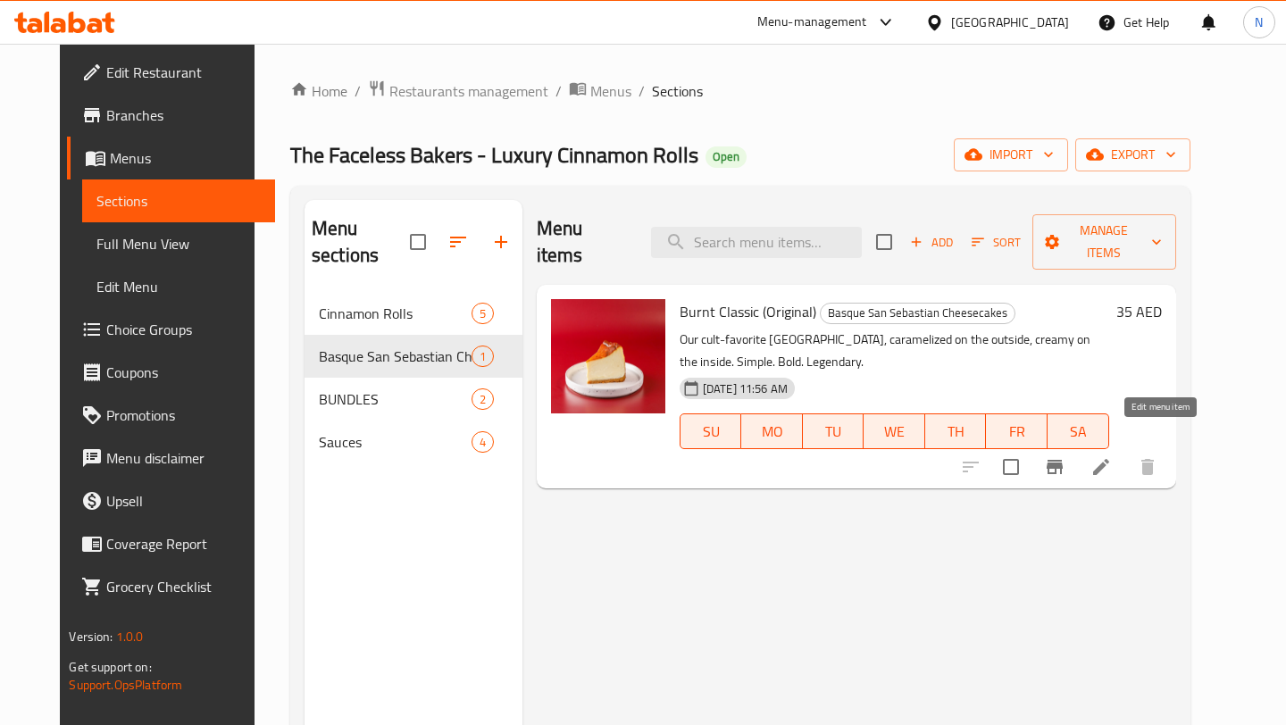  I want to click on span: Branches, so click(183, 115).